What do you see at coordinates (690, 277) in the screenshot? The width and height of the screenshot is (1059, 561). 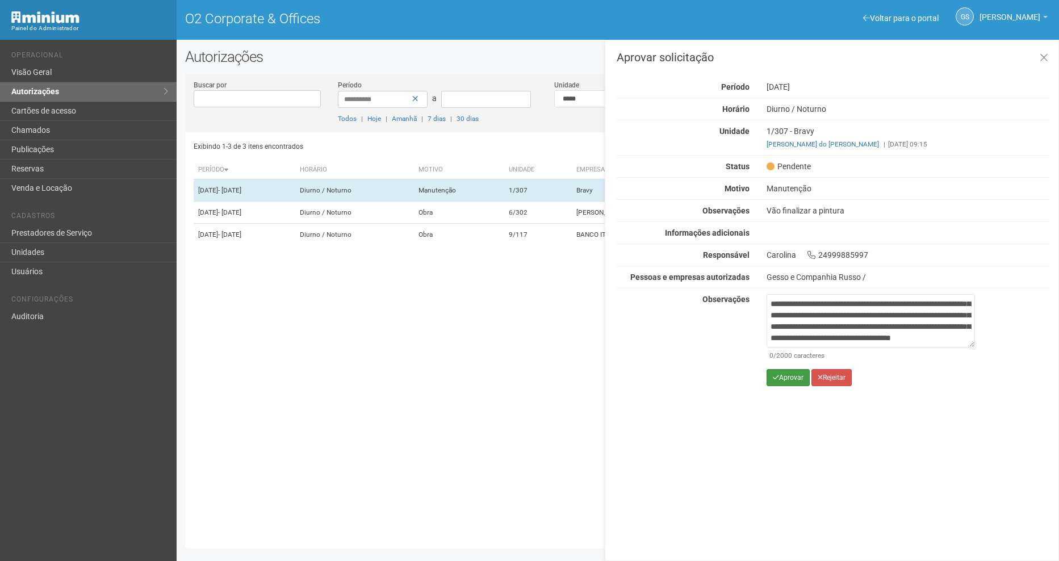 I see `strong: Pessoas e empresas autorizadas` at bounding box center [690, 277].